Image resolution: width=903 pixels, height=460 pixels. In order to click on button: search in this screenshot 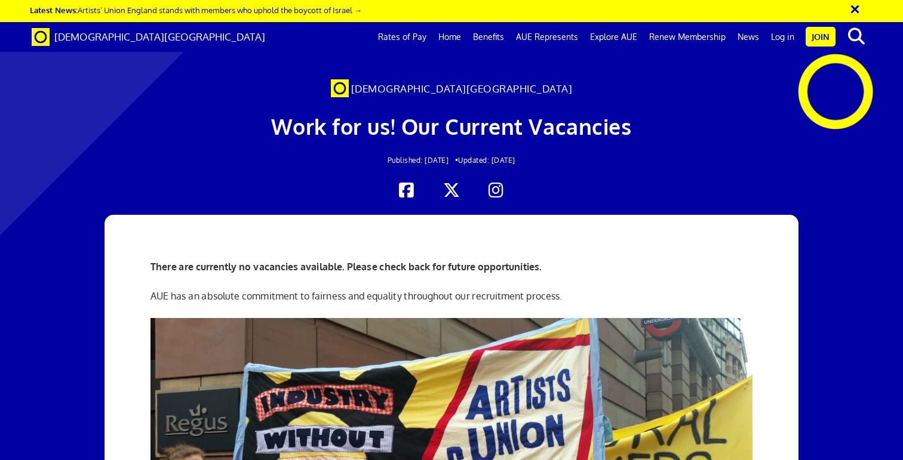, I will do `click(855, 36)`.